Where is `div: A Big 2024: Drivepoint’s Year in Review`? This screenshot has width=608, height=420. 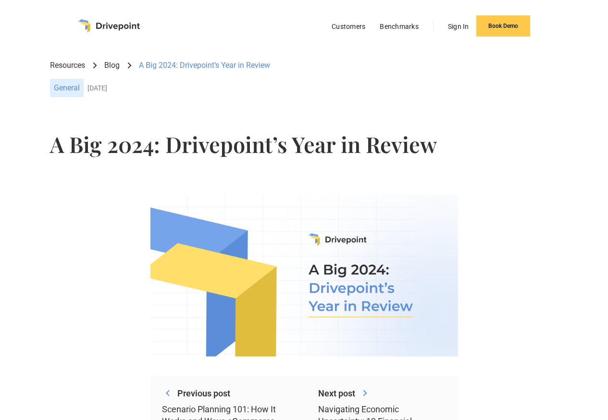 div: A Big 2024: Drivepoint’s Year in Review is located at coordinates (204, 65).